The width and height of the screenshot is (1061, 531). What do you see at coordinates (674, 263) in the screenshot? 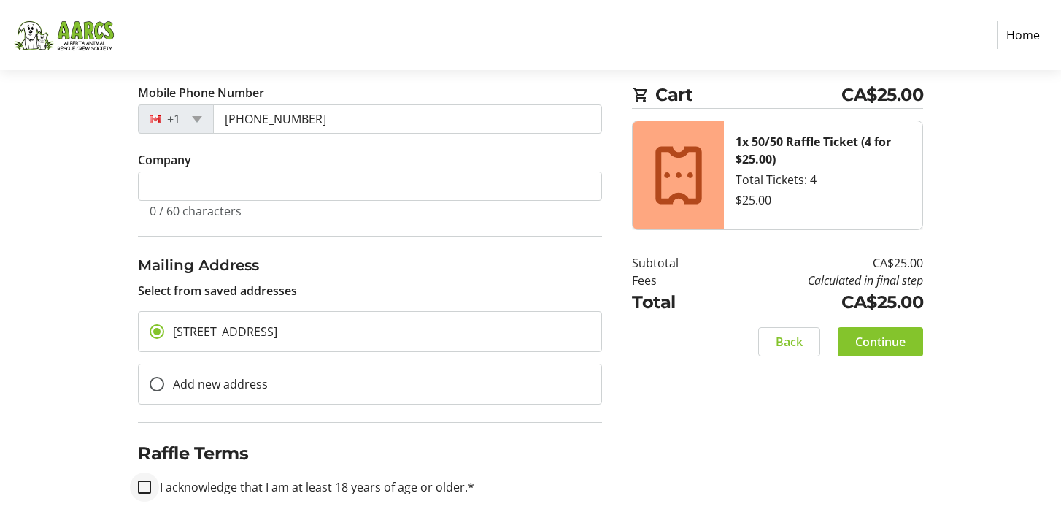
I see `td: Subtotal` at bounding box center [674, 263].